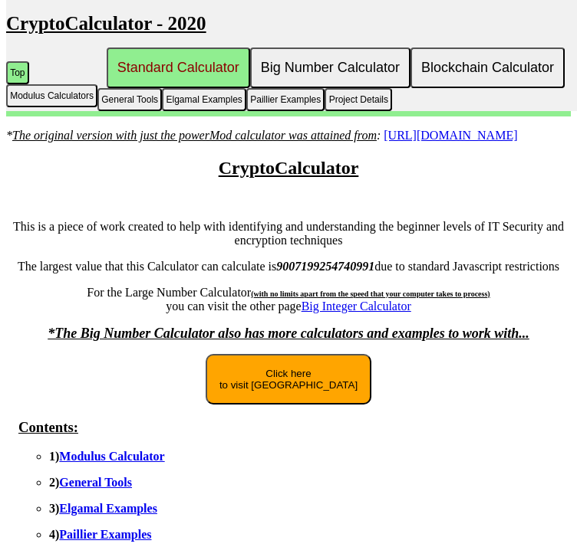  I want to click on a: Modulus Calculator, so click(111, 456).